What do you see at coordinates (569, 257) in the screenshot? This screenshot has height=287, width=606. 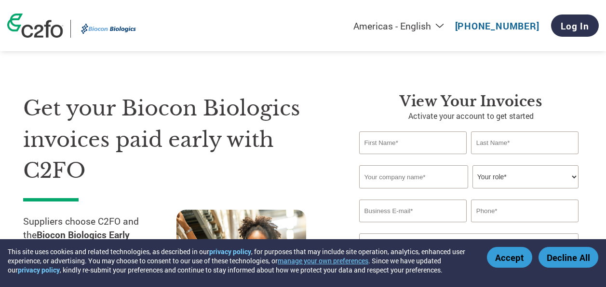 I see `button: Decline All` at bounding box center [569, 257].